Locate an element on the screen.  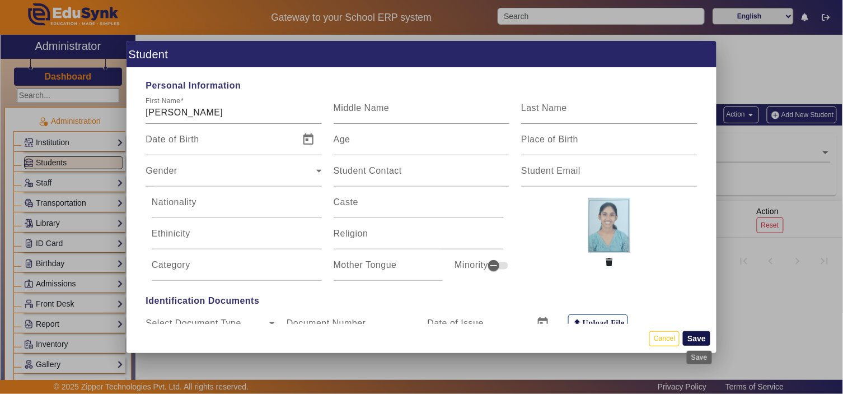
button: Cancel is located at coordinates (665, 338).